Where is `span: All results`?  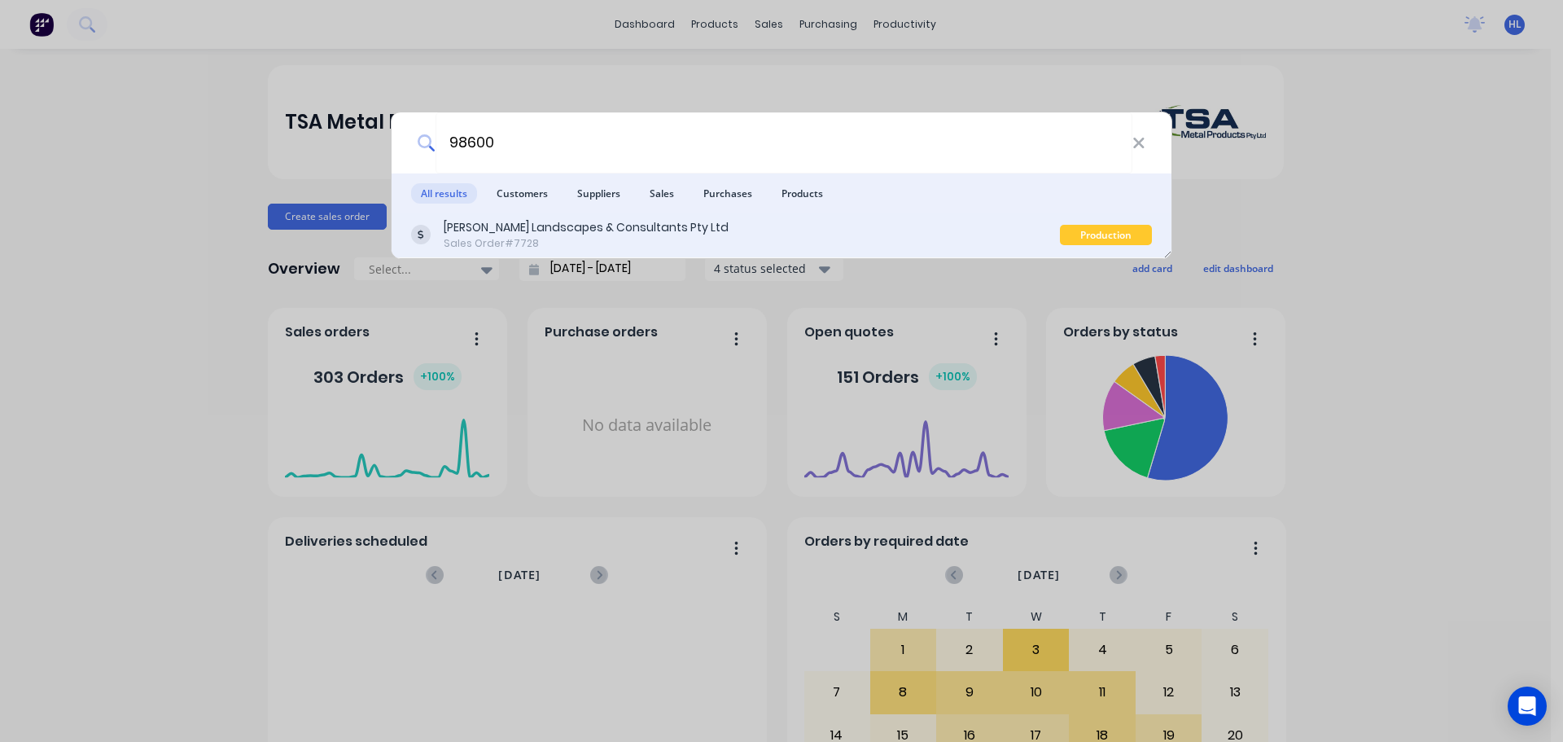
span: All results is located at coordinates (444, 193).